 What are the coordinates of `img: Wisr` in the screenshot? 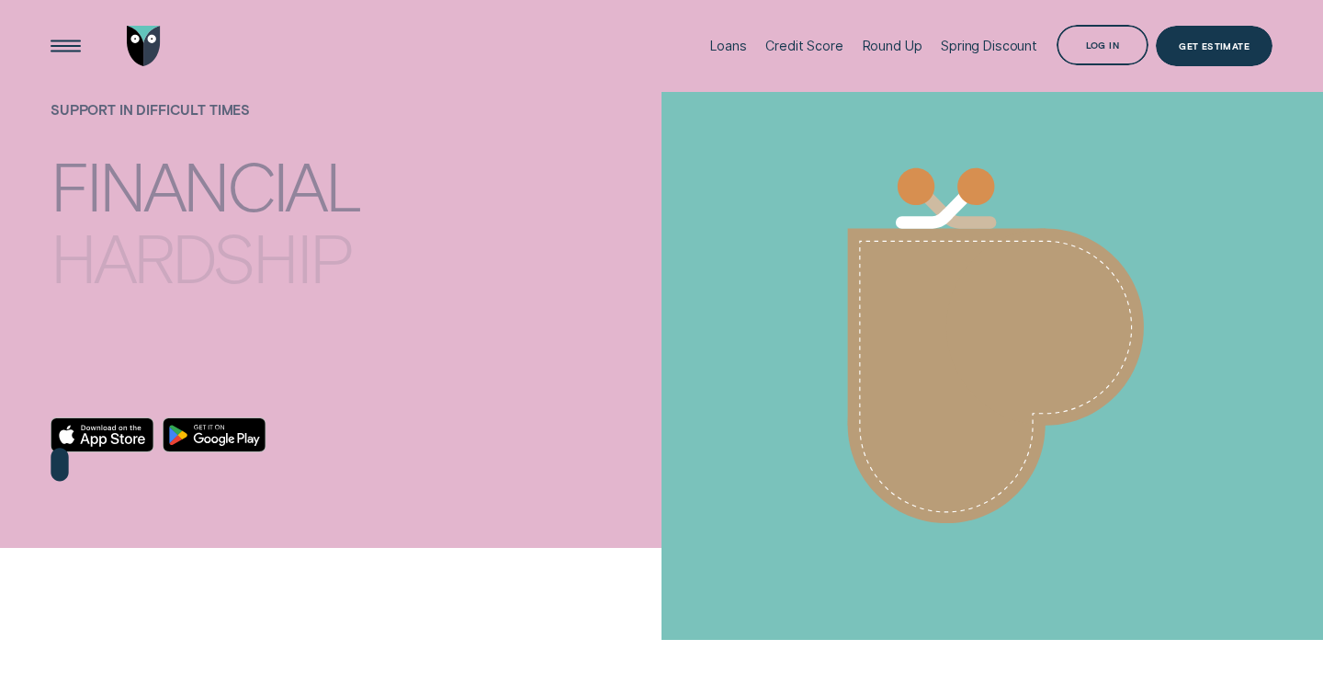 It's located at (143, 46).